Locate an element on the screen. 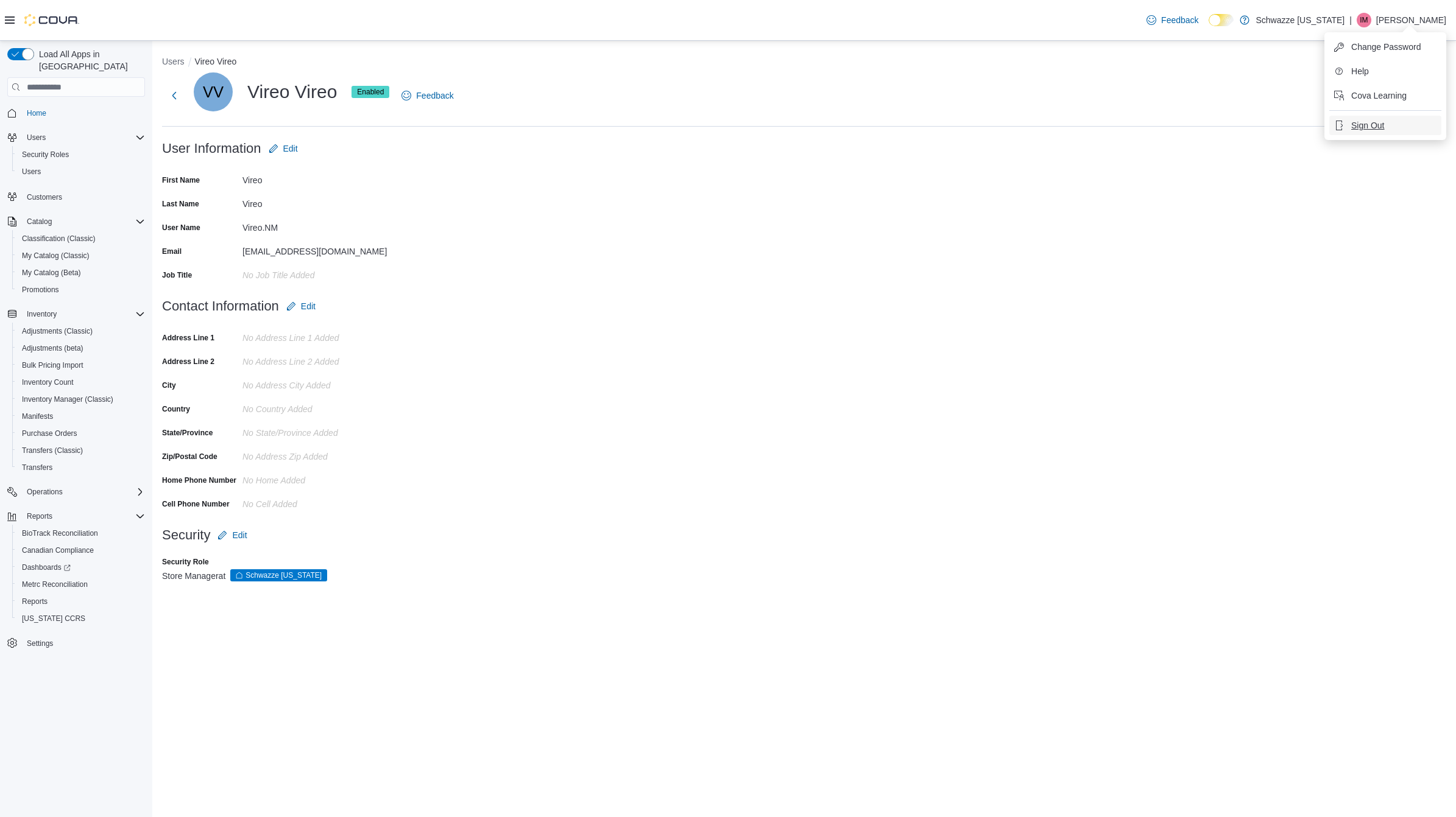 Image resolution: width=1456 pixels, height=817 pixels. div: No Home added is located at coordinates (324, 478).